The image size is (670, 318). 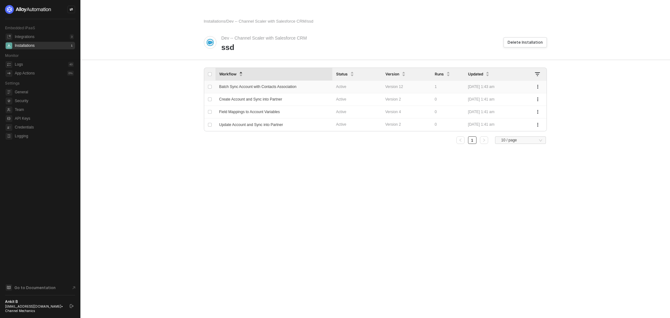 I want to click on span: General, so click(x=44, y=92).